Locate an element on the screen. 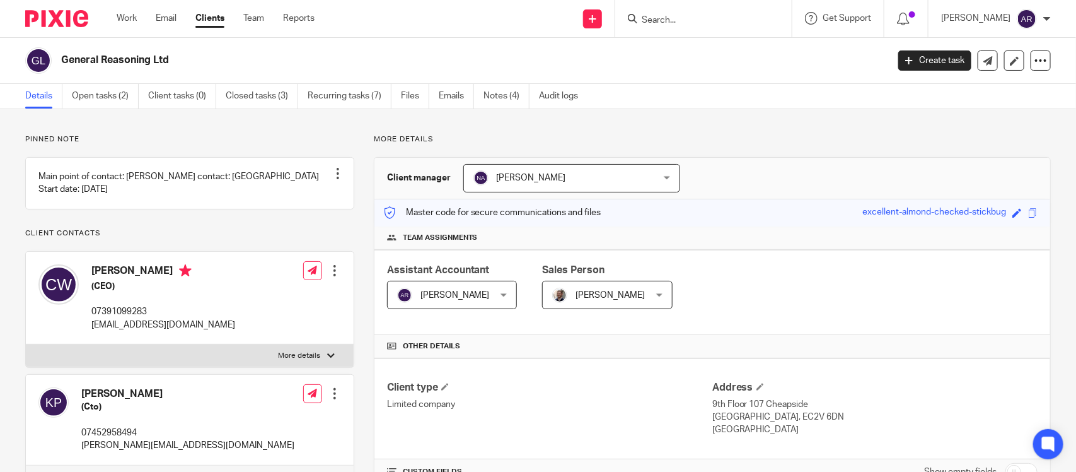 The image size is (1076, 472). div: excellent-almond-checked-stickbug is located at coordinates (934, 212).